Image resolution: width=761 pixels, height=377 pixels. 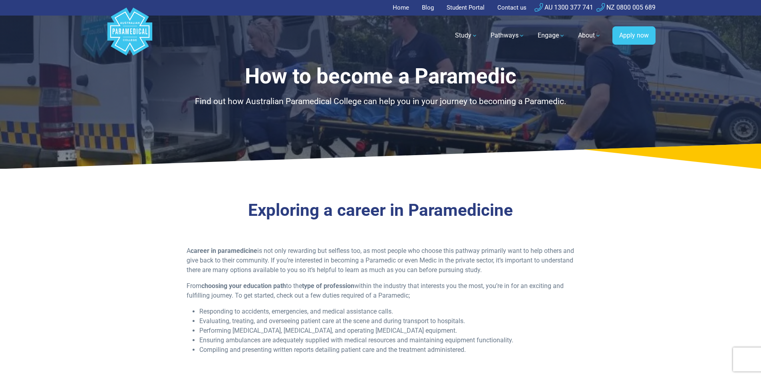 I want to click on p: A is not only rewarding but selfless too, as most people who choose this pathway primarily want t..., so click(x=380, y=261).